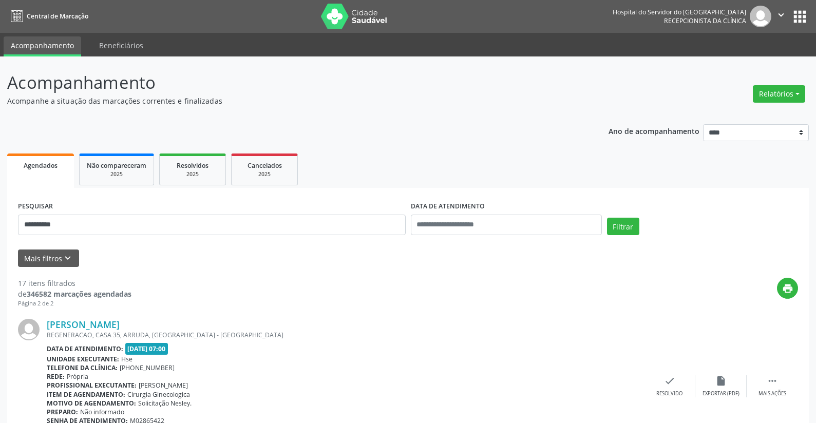 The height and width of the screenshot is (423, 816). Describe the element at coordinates (41, 165) in the screenshot. I see `span: Agendados` at that location.